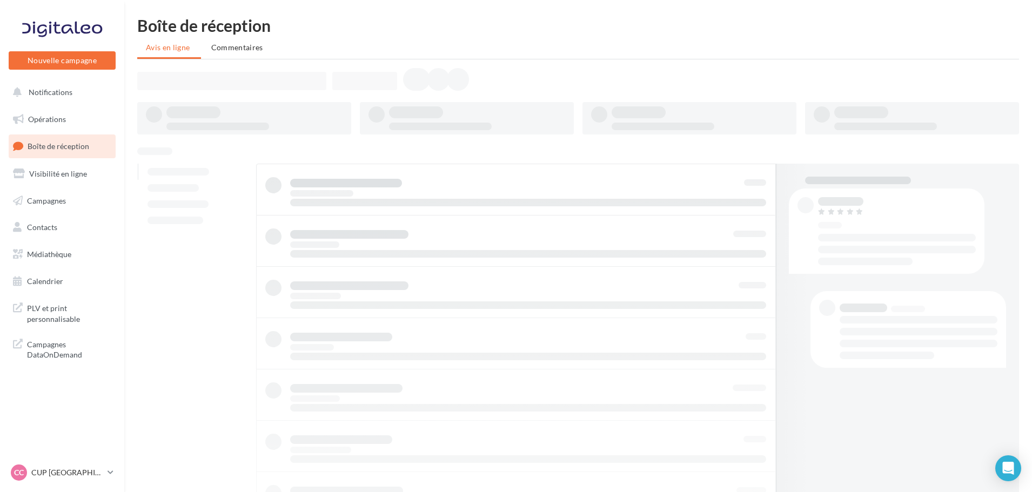 This screenshot has width=1032, height=492. What do you see at coordinates (62, 227) in the screenshot?
I see `a: Contacts` at bounding box center [62, 227].